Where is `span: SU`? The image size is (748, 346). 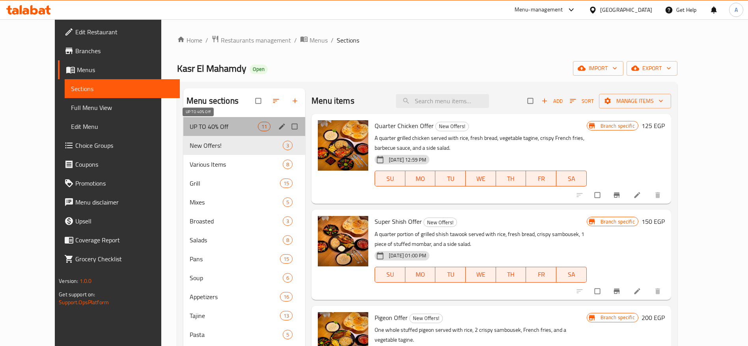 span: SU is located at coordinates (390, 274).